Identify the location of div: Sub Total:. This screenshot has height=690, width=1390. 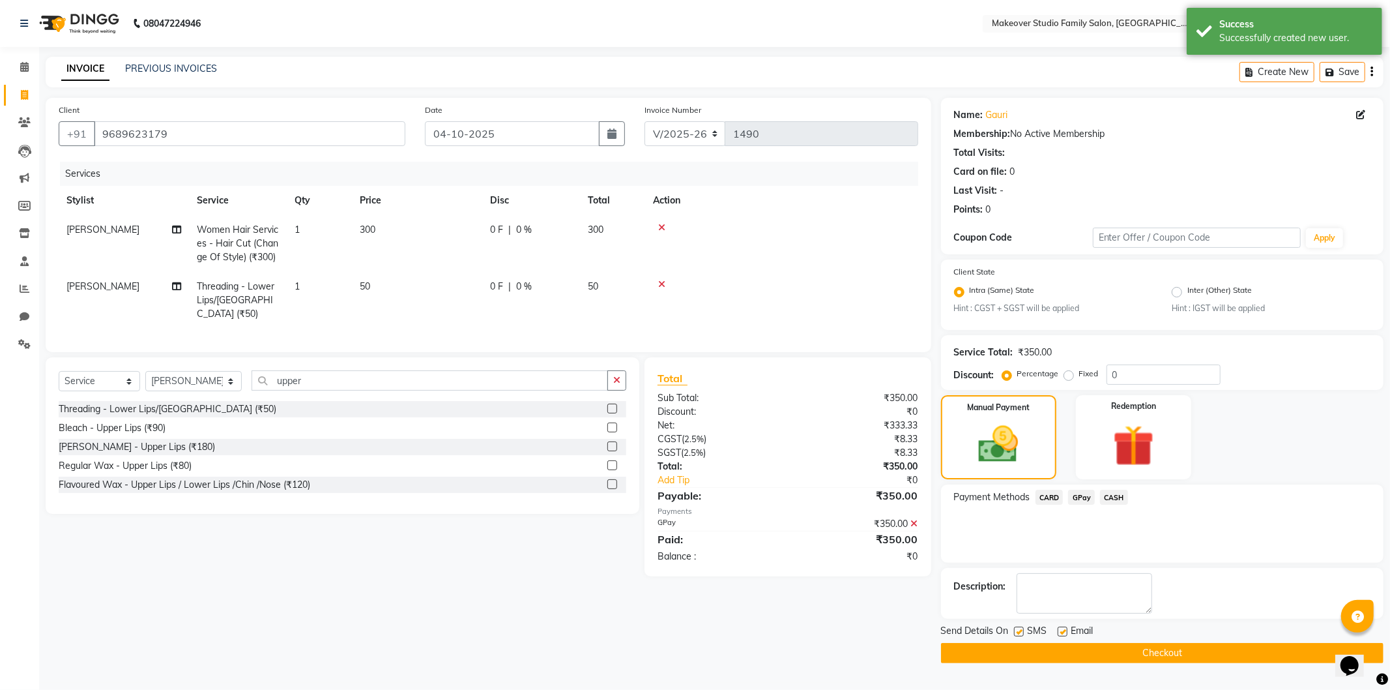
(718, 398).